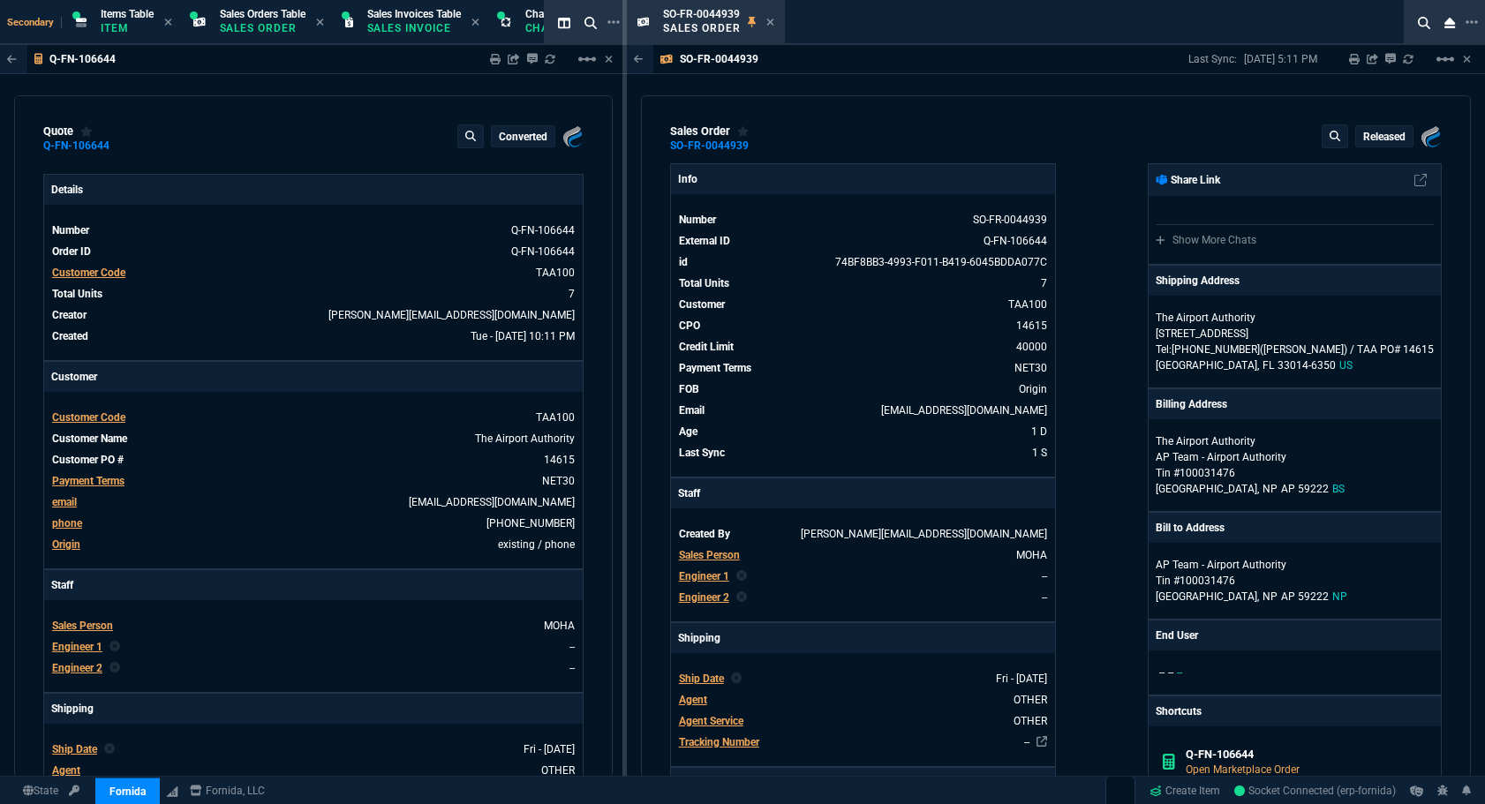  Describe the element at coordinates (34, 22) in the screenshot. I see `span: Secondary` at that location.